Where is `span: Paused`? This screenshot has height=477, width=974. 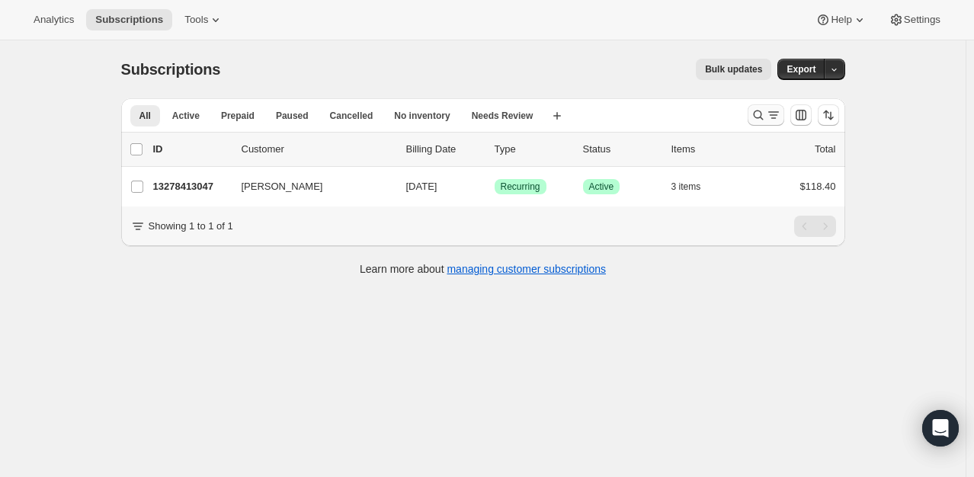 span: Paused is located at coordinates (292, 116).